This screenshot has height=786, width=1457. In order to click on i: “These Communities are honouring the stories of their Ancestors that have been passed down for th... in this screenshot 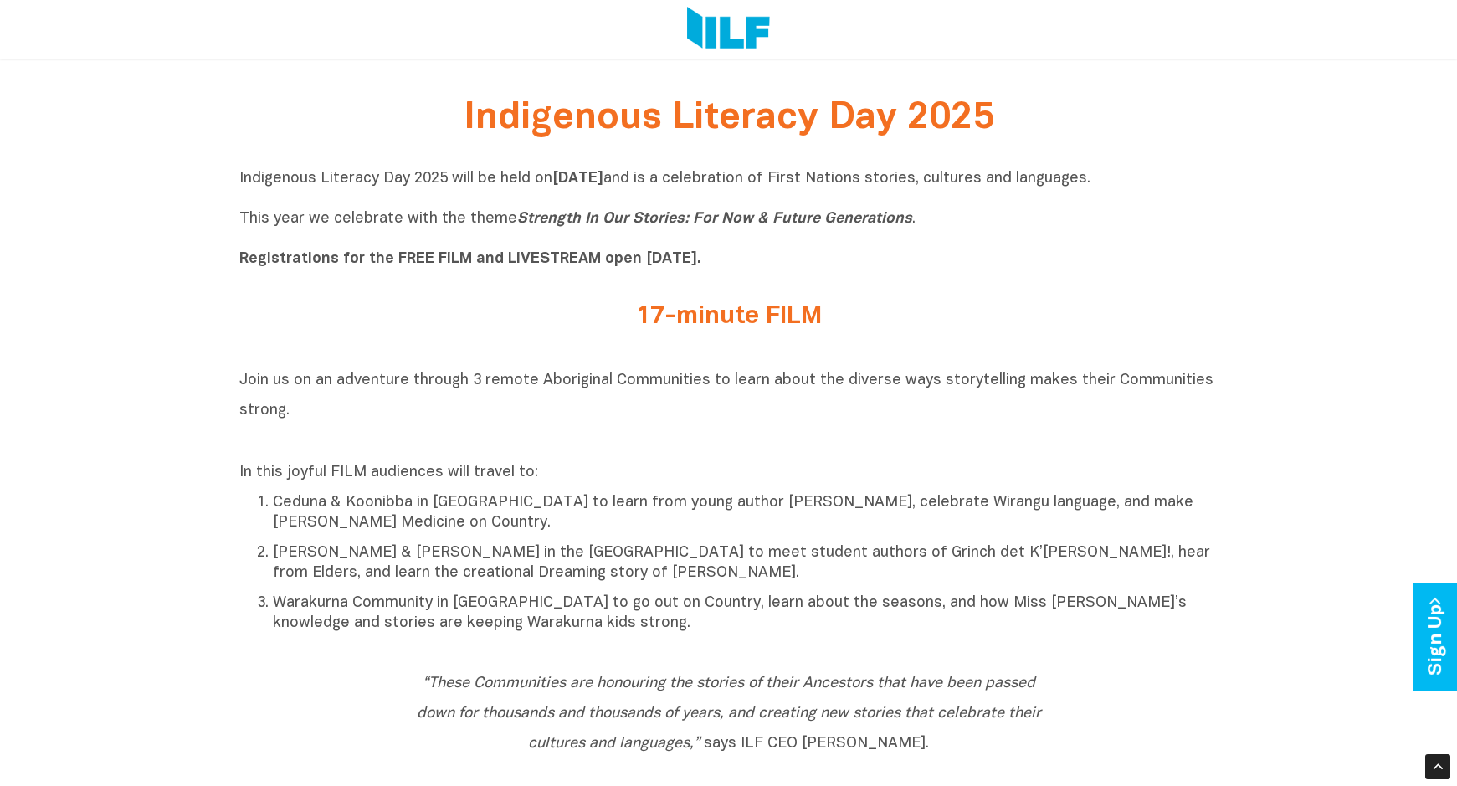, I will do `click(729, 713)`.